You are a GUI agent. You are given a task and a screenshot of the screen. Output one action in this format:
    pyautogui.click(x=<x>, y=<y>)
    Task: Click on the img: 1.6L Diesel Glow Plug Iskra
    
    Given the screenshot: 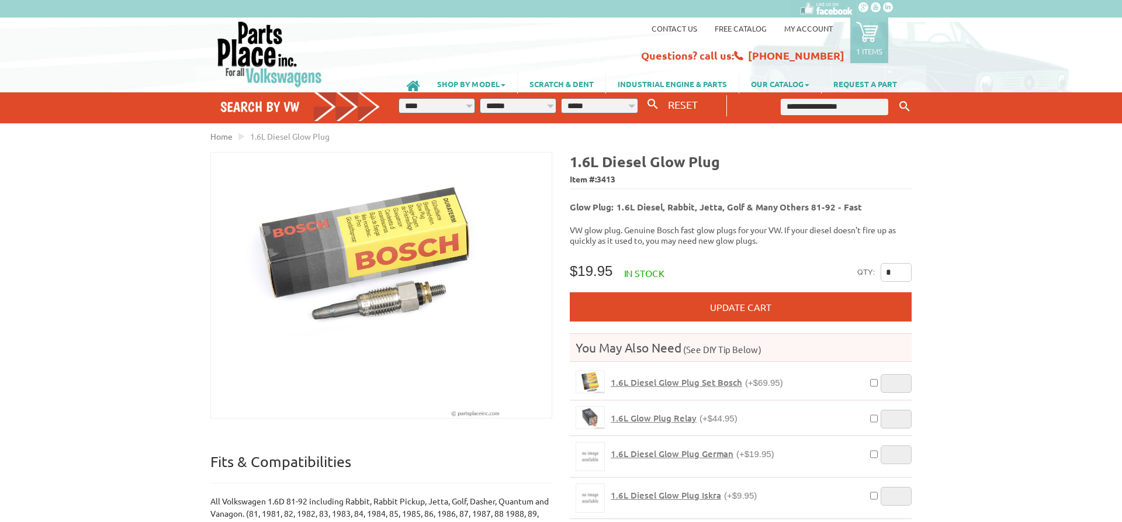 What is the action you would take?
    pyautogui.click(x=590, y=498)
    